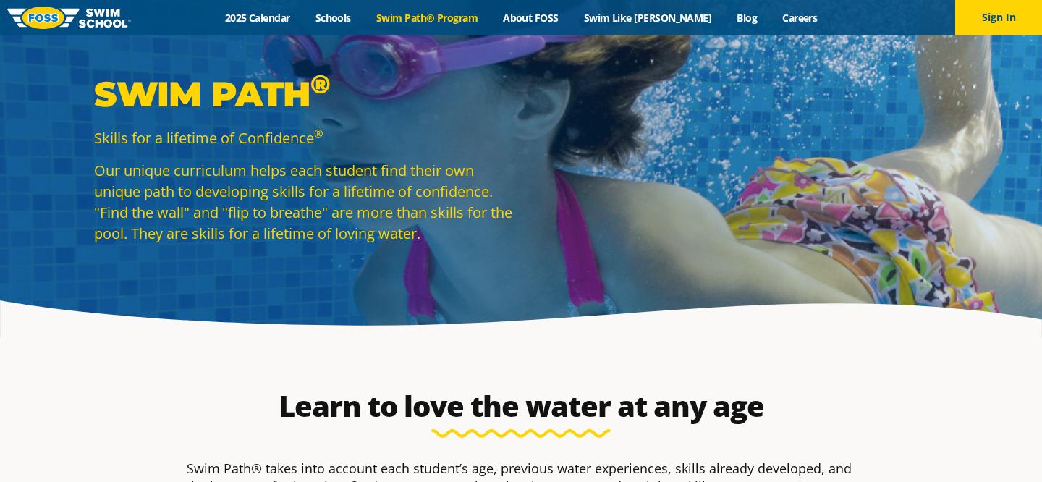 Image resolution: width=1042 pixels, height=482 pixels. Describe the element at coordinates (304, 202) in the screenshot. I see `p: Our unique curriculum helps each student find their own unique path to developing skills for a li...` at that location.